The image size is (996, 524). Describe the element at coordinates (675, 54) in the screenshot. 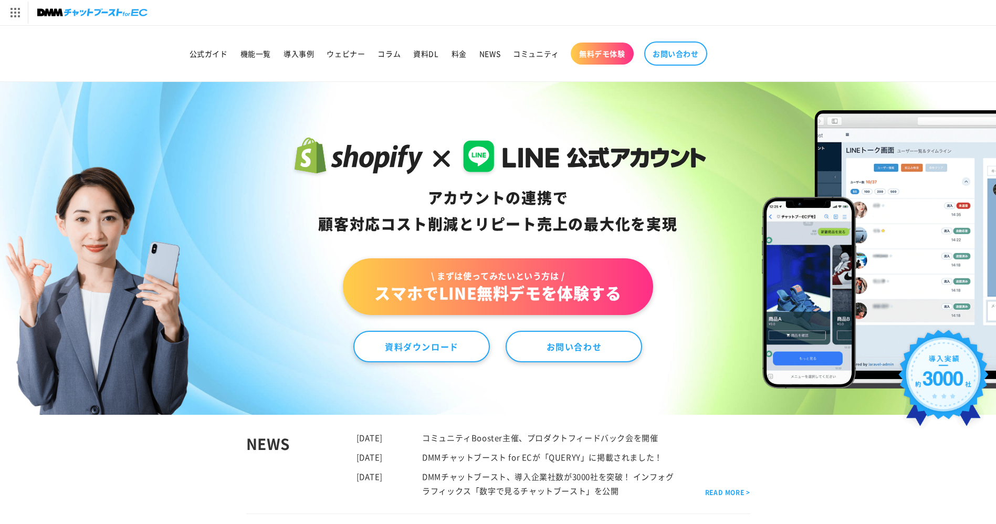

I see `span: お問い合わせ` at that location.